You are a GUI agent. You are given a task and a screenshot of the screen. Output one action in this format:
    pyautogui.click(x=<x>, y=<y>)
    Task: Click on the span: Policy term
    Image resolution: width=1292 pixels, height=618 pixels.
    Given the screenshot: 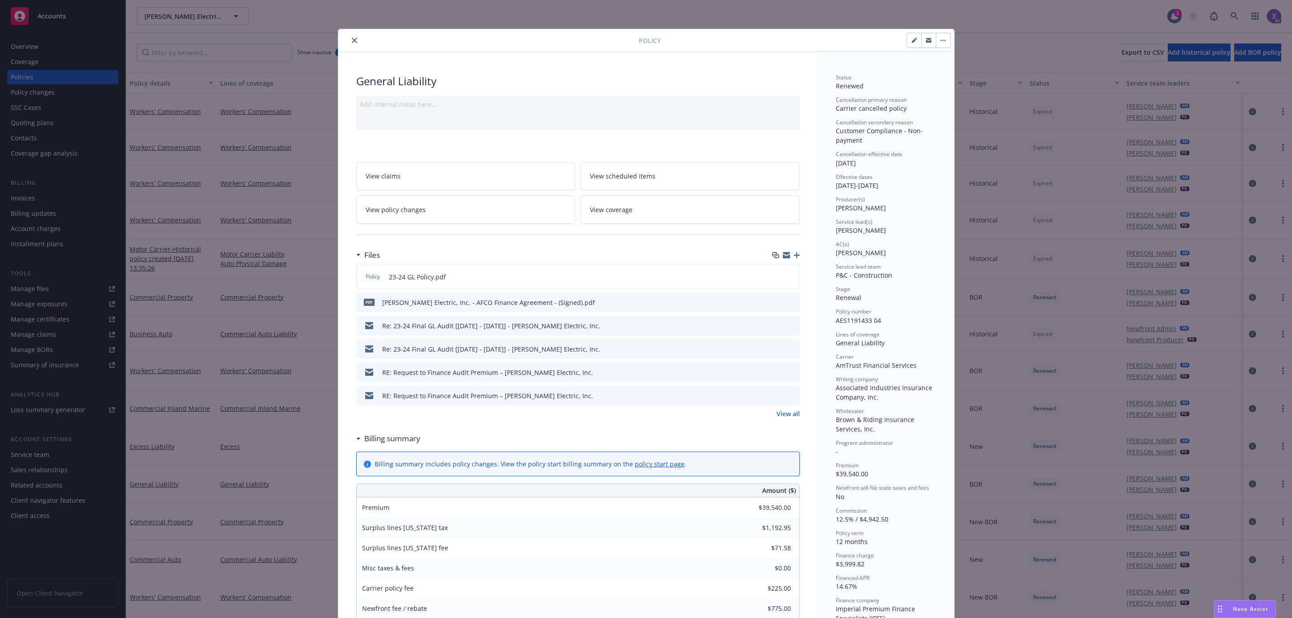 What is the action you would take?
    pyautogui.click(x=850, y=533)
    